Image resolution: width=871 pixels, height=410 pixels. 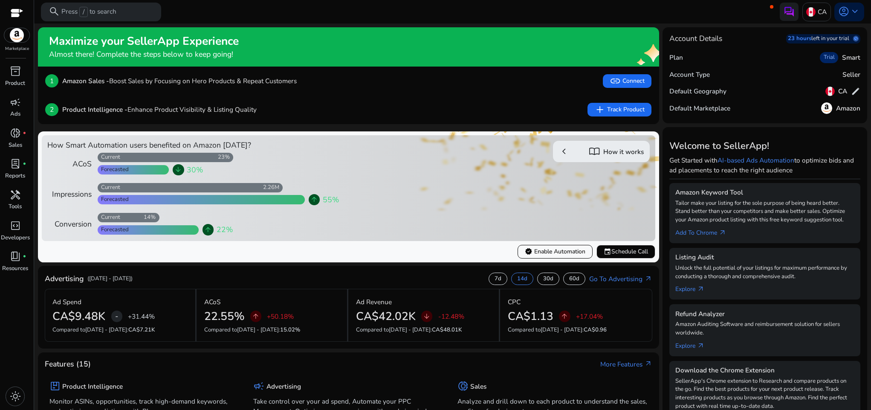 I want to click on p: left in your trial, so click(x=832, y=39).